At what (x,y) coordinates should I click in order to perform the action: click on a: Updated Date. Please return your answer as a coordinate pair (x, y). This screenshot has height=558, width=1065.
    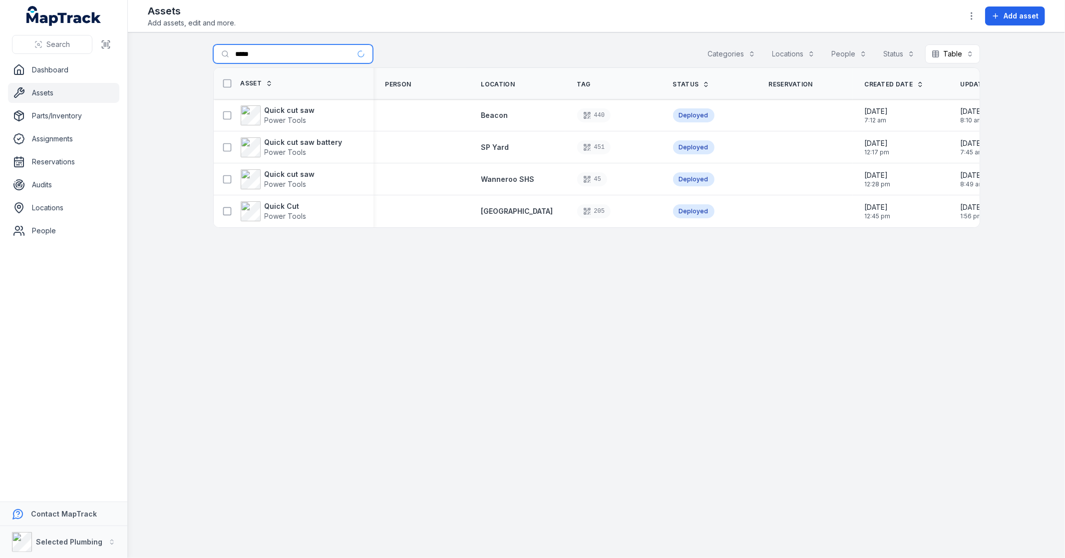
    Looking at the image, I should click on (991, 84).